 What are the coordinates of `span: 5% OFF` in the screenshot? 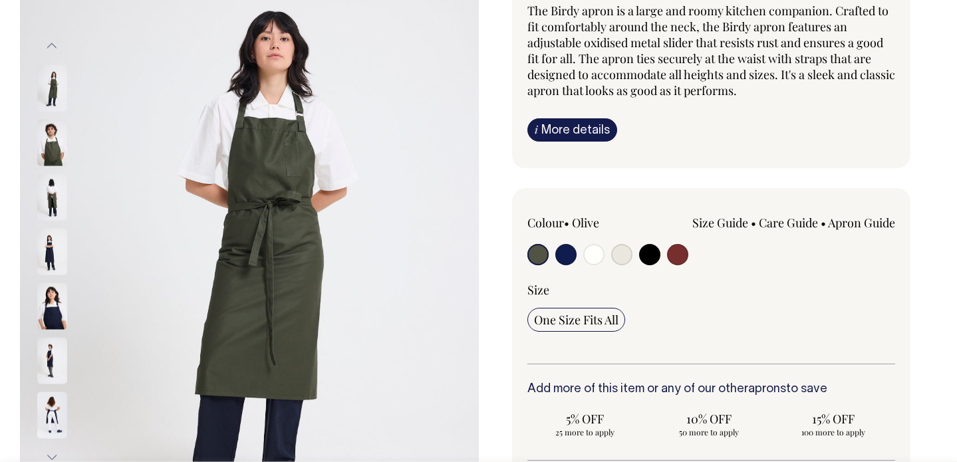 It's located at (585, 419).